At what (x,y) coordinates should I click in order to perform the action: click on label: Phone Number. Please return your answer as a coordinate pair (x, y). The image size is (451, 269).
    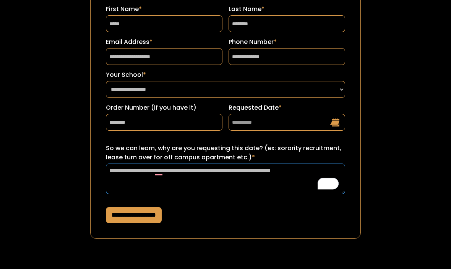
    Looking at the image, I should click on (286, 42).